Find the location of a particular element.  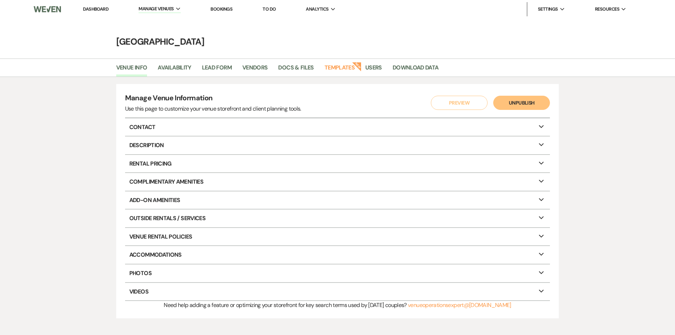

div: Use this page to customize your venue storefront and client planning tools. is located at coordinates (213, 109).